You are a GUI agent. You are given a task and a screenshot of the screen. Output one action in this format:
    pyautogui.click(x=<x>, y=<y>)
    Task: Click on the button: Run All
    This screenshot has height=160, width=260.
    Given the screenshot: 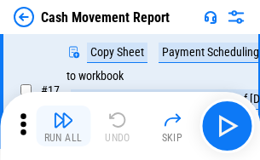 What is the action you would take?
    pyautogui.click(x=63, y=126)
    